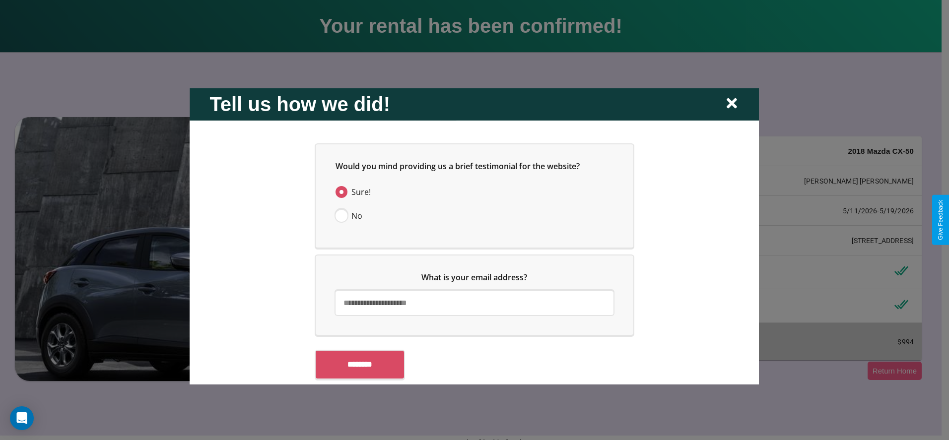  What do you see at coordinates (457, 166) in the screenshot?
I see `span: Would you mind providing us a brief testimonial for the website?` at bounding box center [457, 166].